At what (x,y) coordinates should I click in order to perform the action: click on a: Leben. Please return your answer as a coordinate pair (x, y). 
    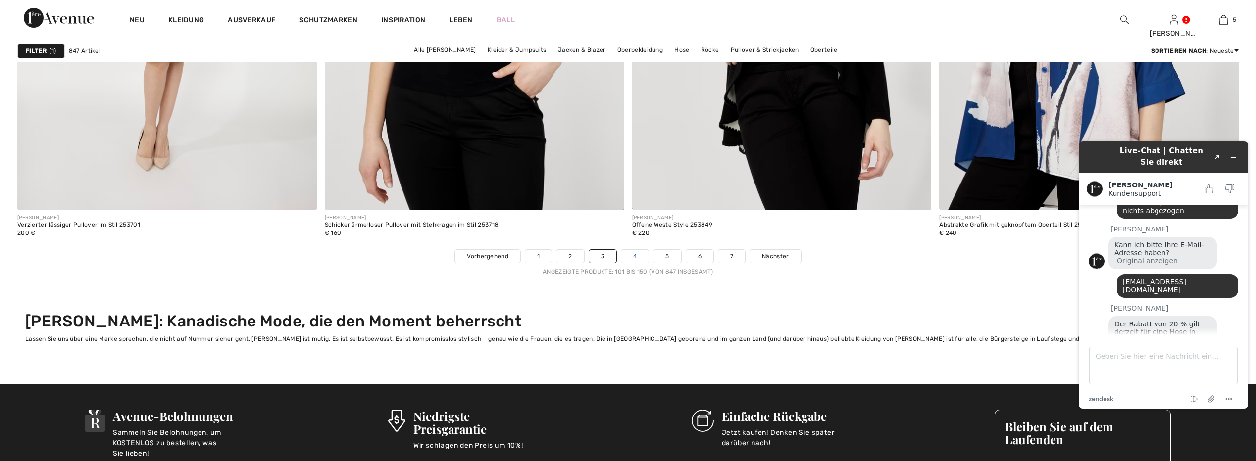
    Looking at the image, I should click on (461, 20).